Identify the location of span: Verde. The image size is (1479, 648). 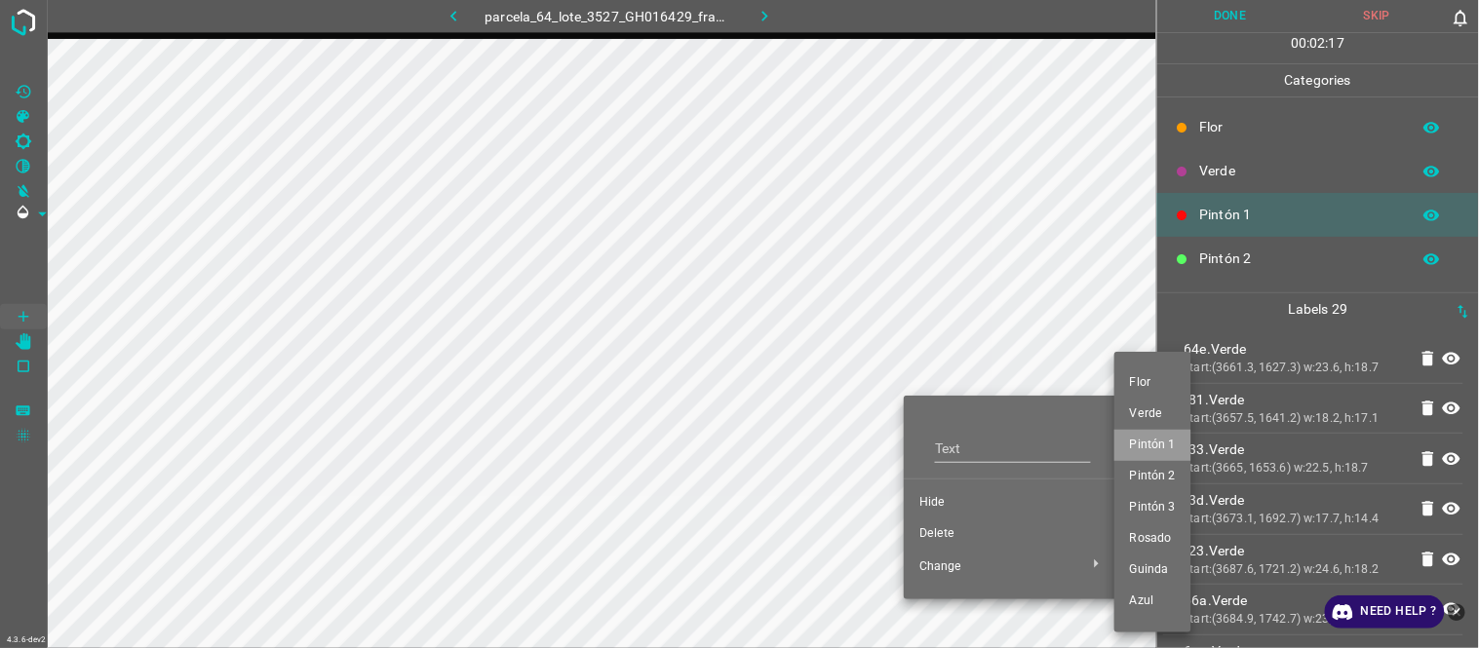
(1152, 414).